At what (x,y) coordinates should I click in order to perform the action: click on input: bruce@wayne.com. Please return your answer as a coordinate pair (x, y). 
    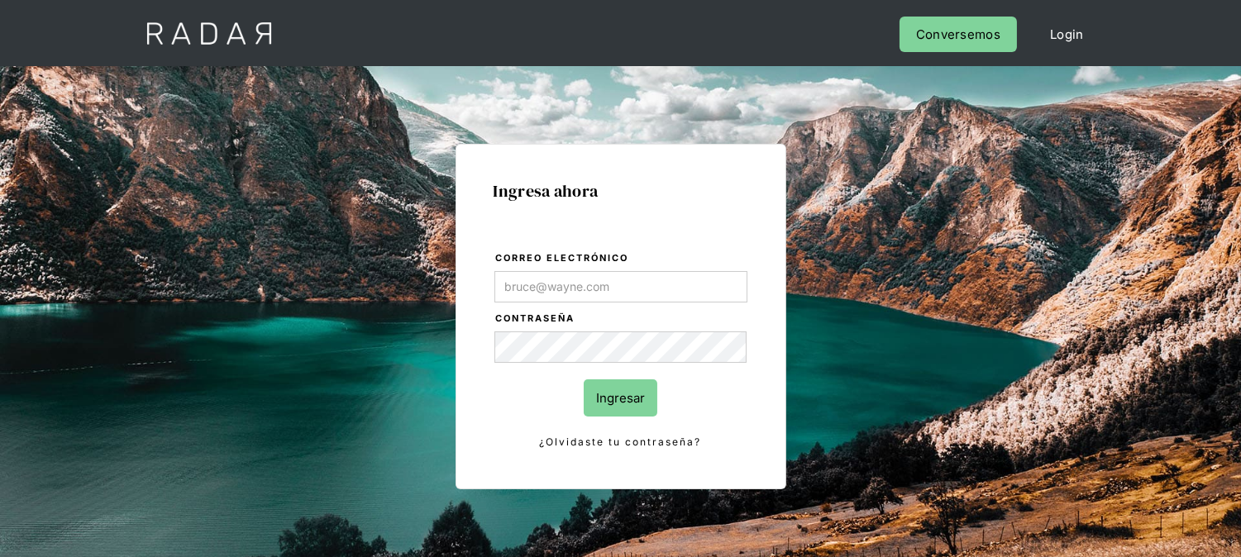
    Looking at the image, I should click on (621, 287).